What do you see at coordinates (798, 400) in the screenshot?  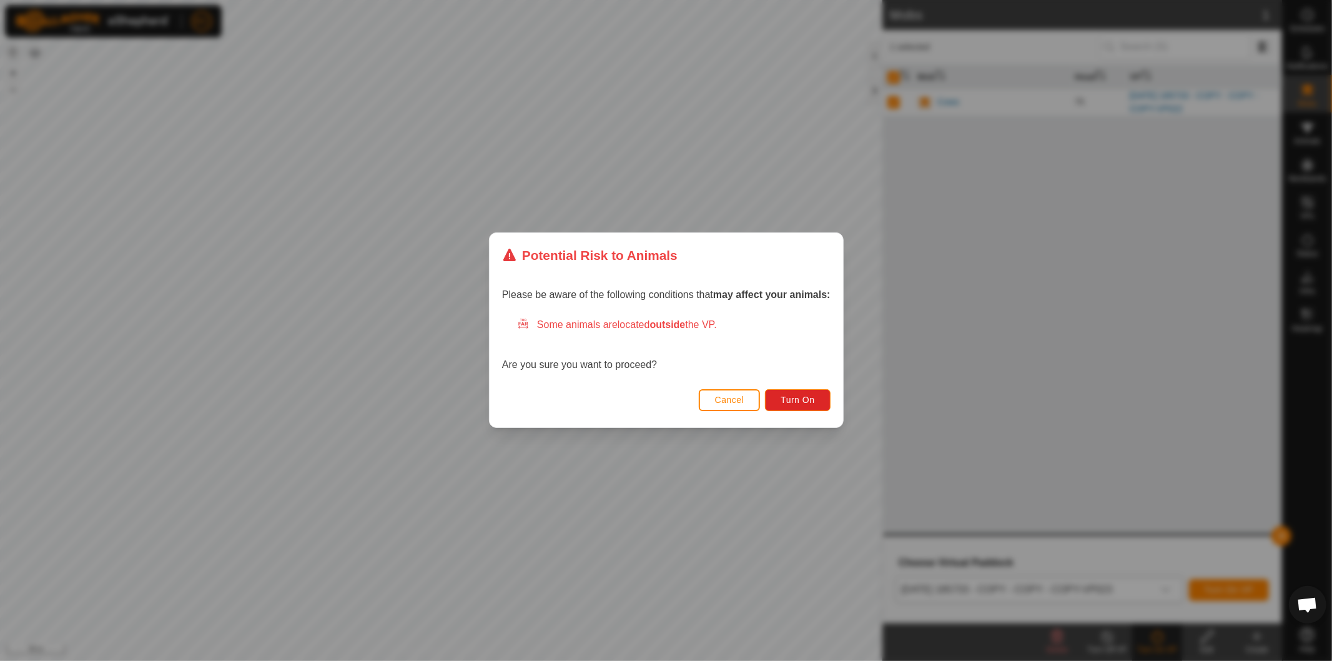 I see `button: Turn On` at bounding box center [798, 400].